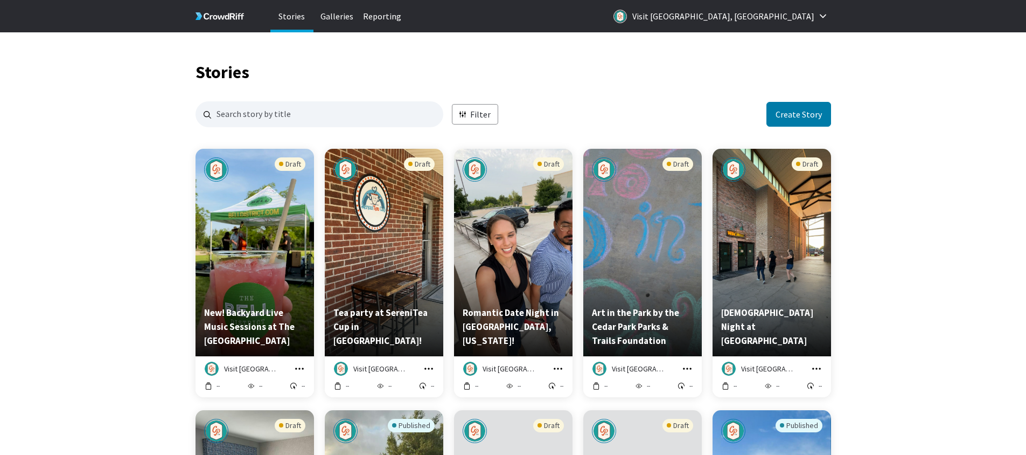 The image size is (1026, 455). Describe the element at coordinates (799, 114) in the screenshot. I see `a: Create a new story in story creator application` at that location.